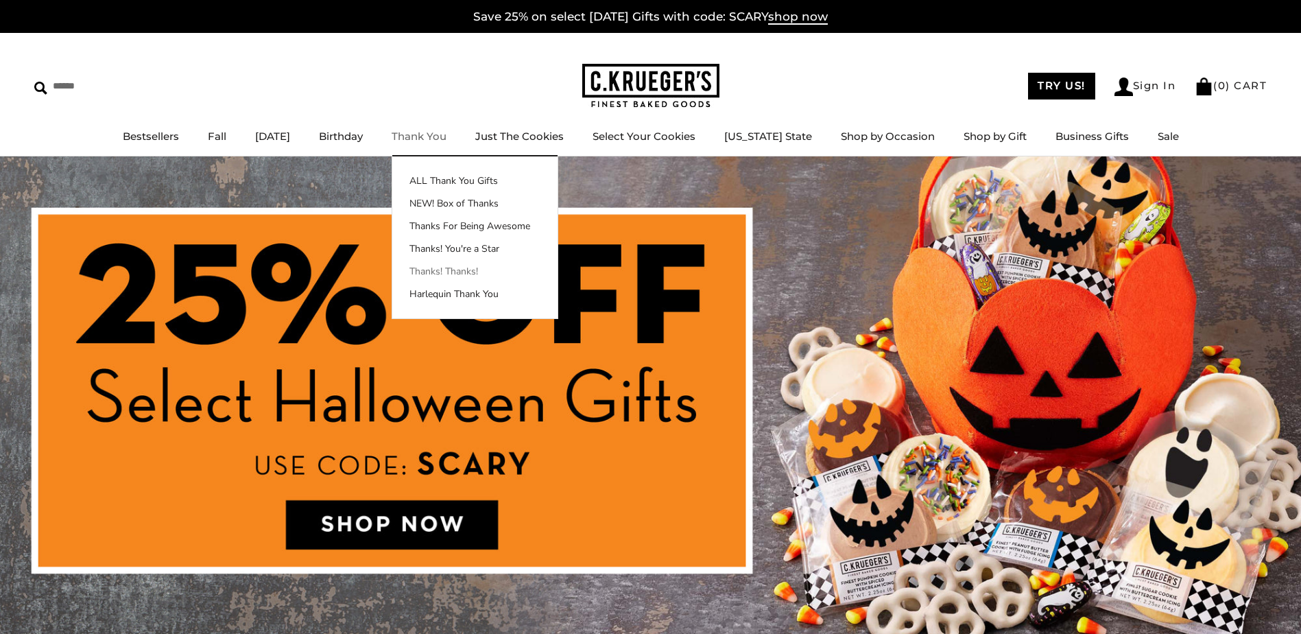 This screenshot has width=1301, height=634. I want to click on a: Harlequin Thank You, so click(475, 294).